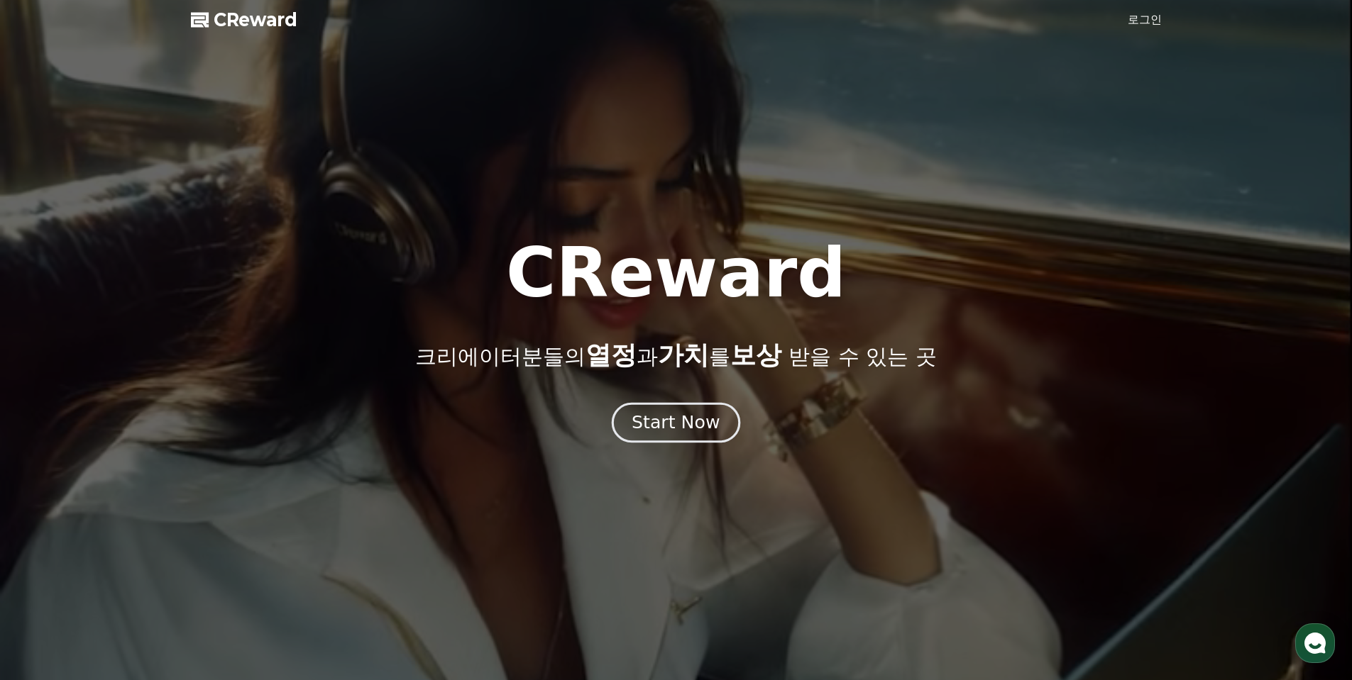 The height and width of the screenshot is (680, 1352). I want to click on span: 대화, so click(138, 477).